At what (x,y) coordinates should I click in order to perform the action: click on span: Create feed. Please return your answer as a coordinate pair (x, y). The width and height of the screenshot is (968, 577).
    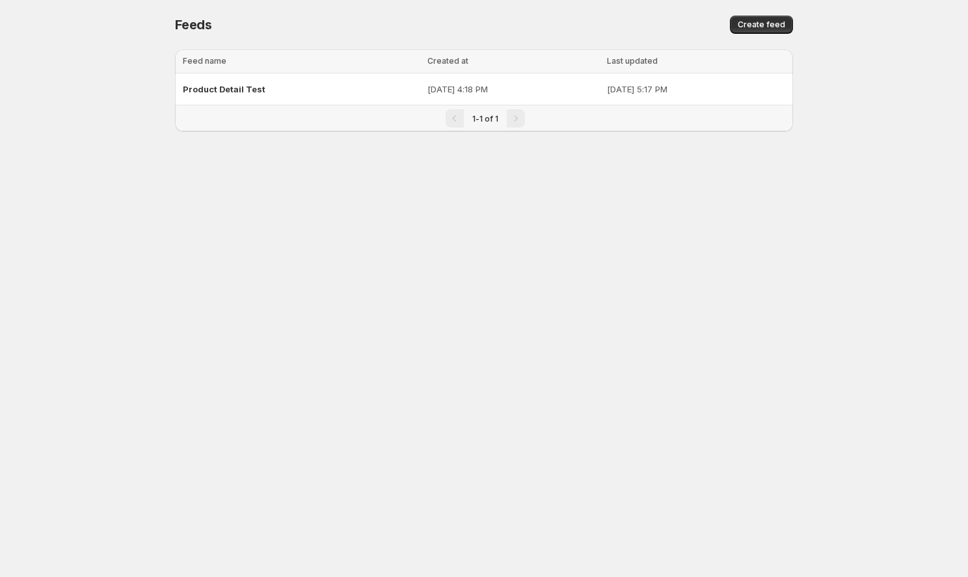
    Looking at the image, I should click on (761, 25).